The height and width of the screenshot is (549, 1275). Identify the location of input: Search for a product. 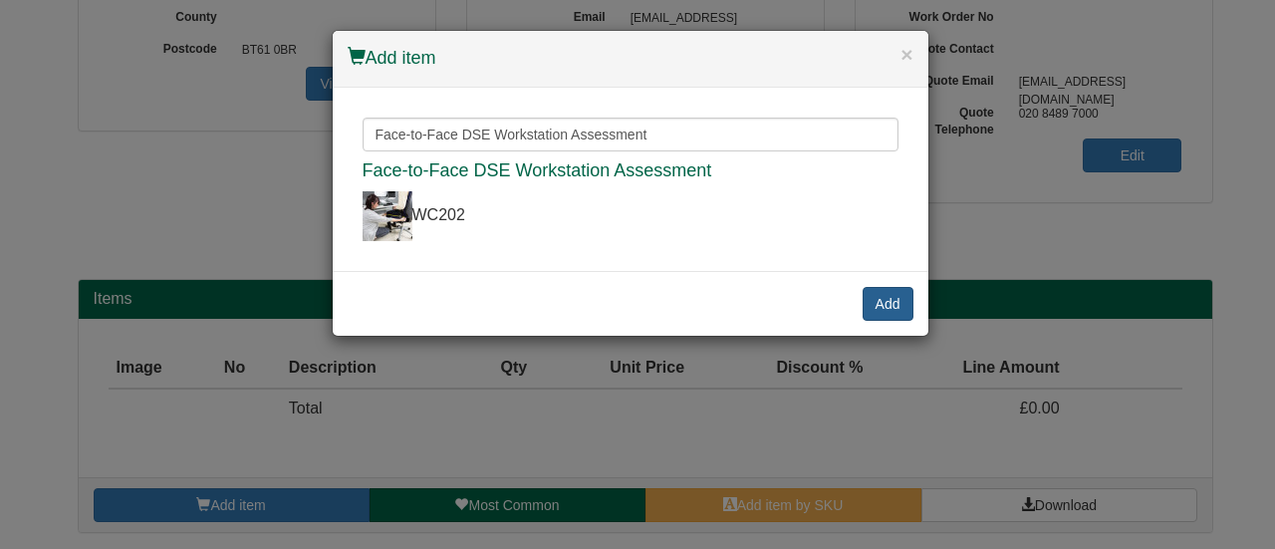
(631, 135).